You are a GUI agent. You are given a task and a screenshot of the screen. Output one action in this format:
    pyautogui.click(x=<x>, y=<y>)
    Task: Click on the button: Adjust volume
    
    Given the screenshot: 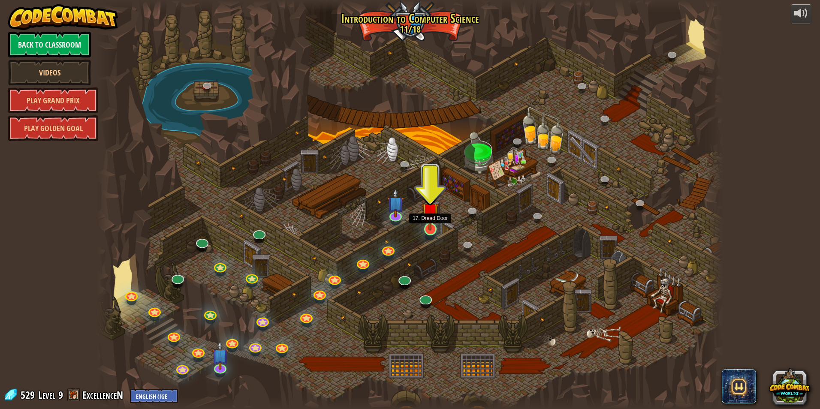 What is the action you would take?
    pyautogui.click(x=801, y=14)
    